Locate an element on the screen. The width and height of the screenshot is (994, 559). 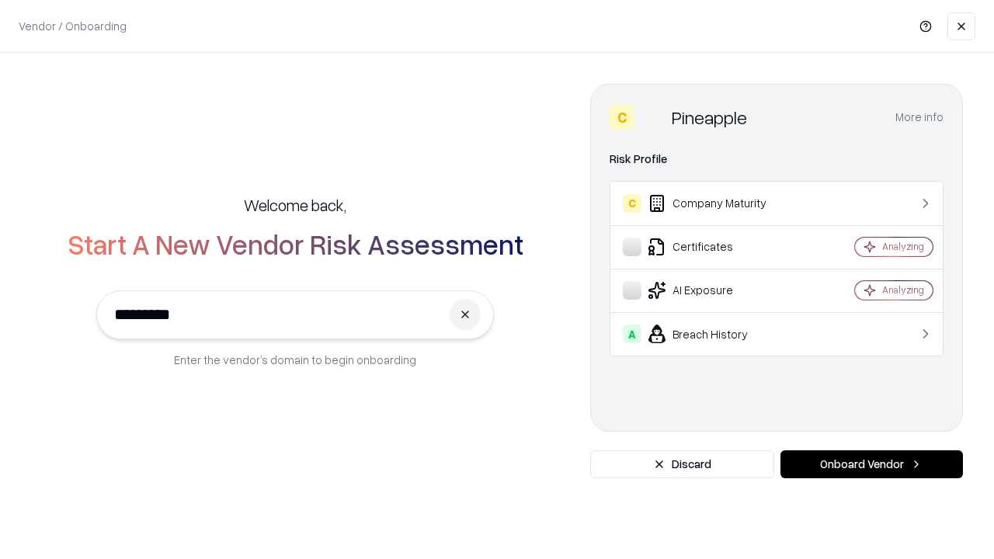
div: A is located at coordinates (632, 334).